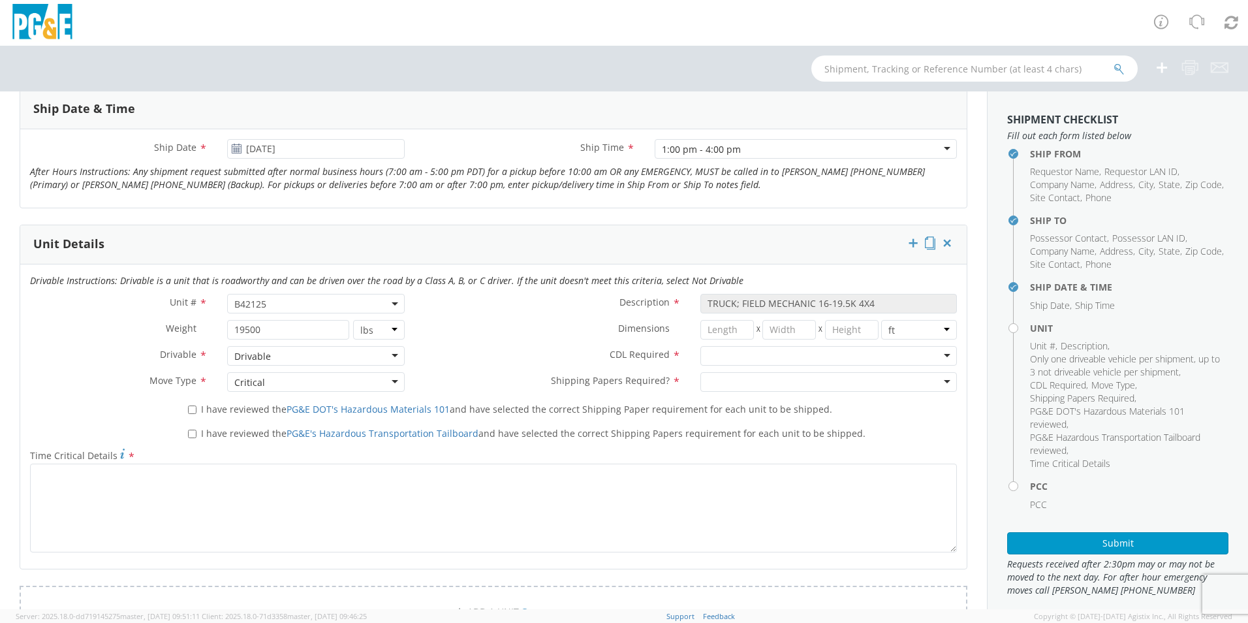 The height and width of the screenshot is (623, 1248). Describe the element at coordinates (249, 383) in the screenshot. I see `div: Critical` at that location.